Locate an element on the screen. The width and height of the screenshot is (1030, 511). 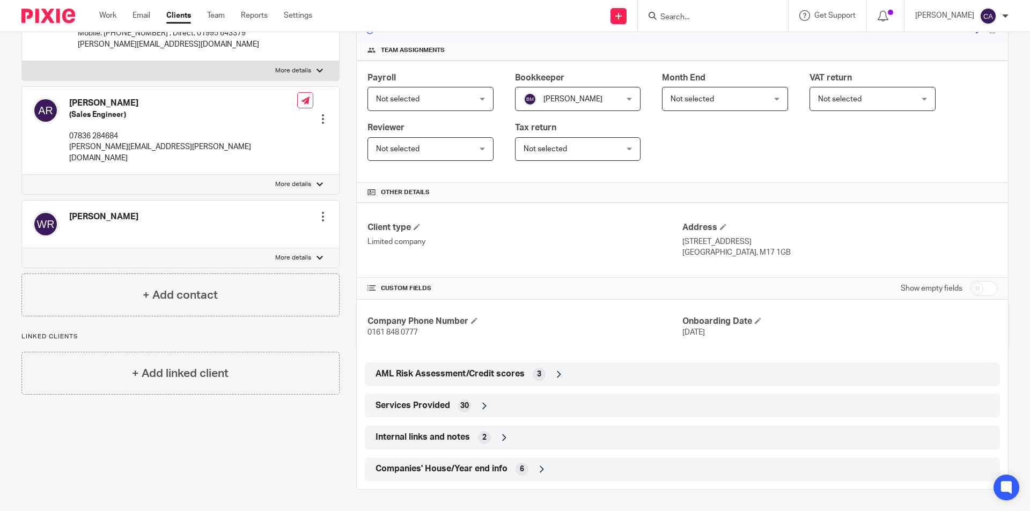
h4: CUSTOM FIELDS is located at coordinates (525, 289).